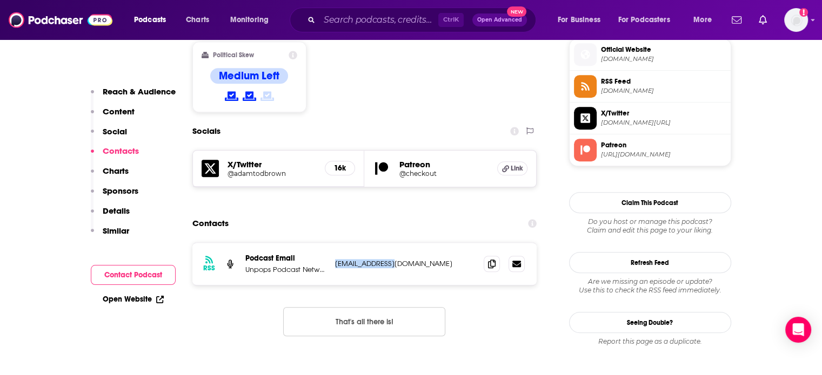 Image resolution: width=822 pixels, height=375 pixels. I want to click on button: Nothing here., so click(364, 322).